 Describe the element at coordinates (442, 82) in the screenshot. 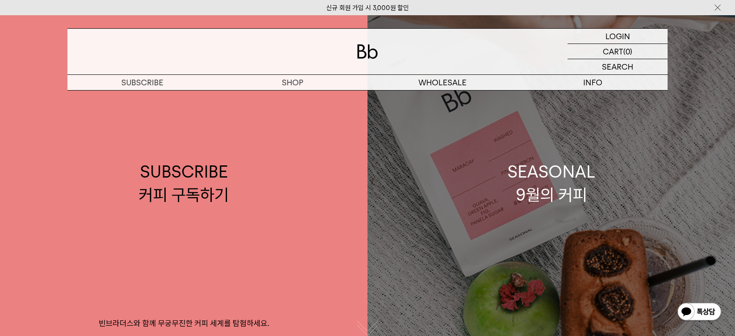

I see `p: WHOLESALE` at that location.